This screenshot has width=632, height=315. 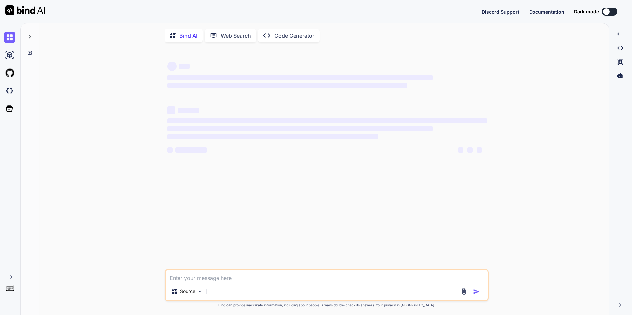 I want to click on img: Bind AI, so click(x=25, y=10).